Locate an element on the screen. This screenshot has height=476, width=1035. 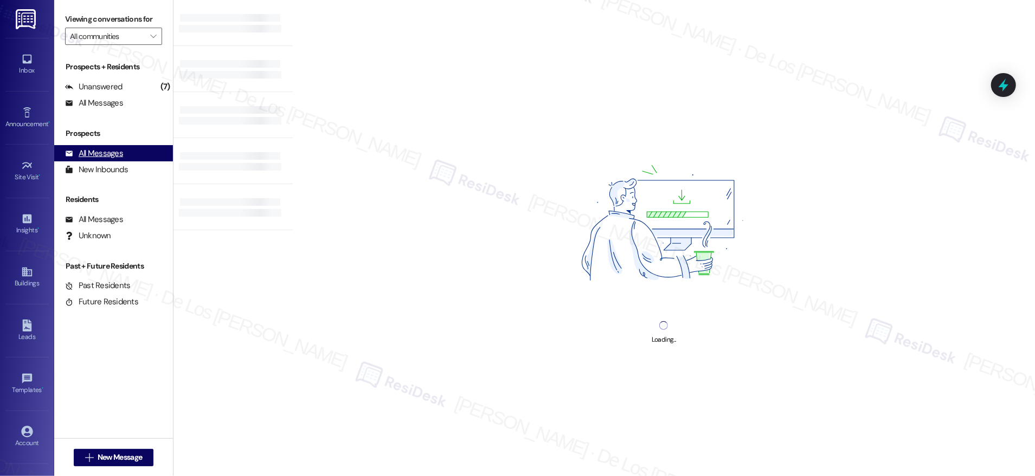
button: New Message is located at coordinates (114, 458).